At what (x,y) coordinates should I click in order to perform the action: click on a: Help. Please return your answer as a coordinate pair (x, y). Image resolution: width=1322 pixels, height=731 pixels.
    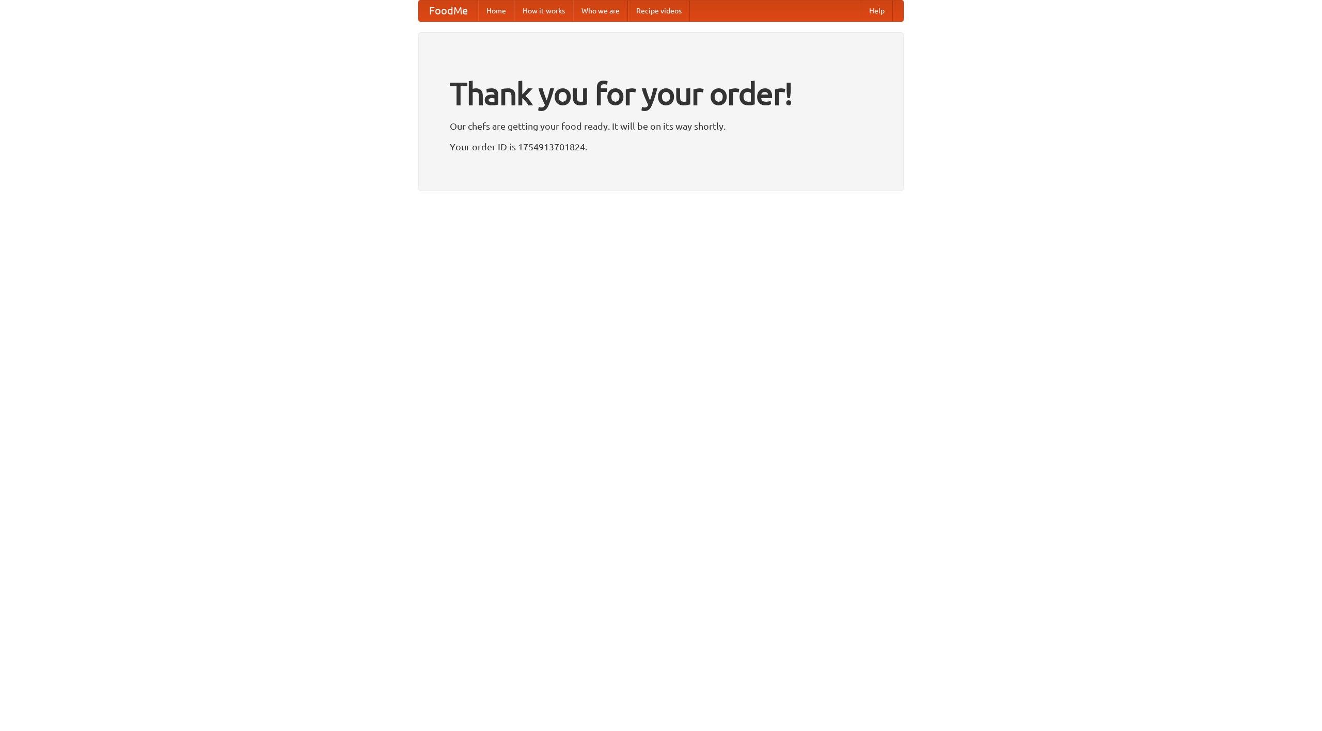
    Looking at the image, I should click on (877, 11).